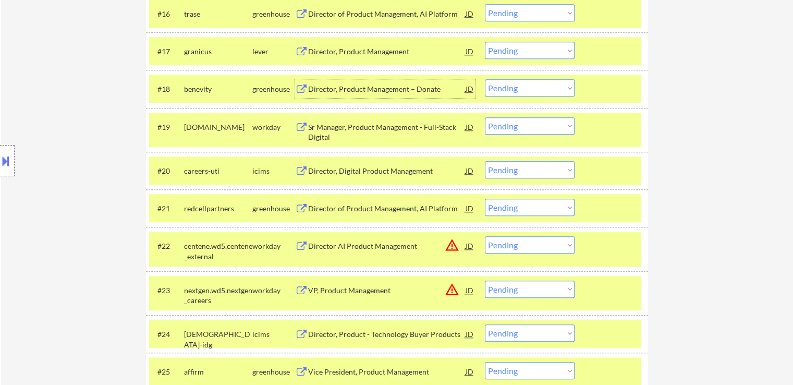  Describe the element at coordinates (387, 52) in the screenshot. I see `div: Director, Product Management` at that location.